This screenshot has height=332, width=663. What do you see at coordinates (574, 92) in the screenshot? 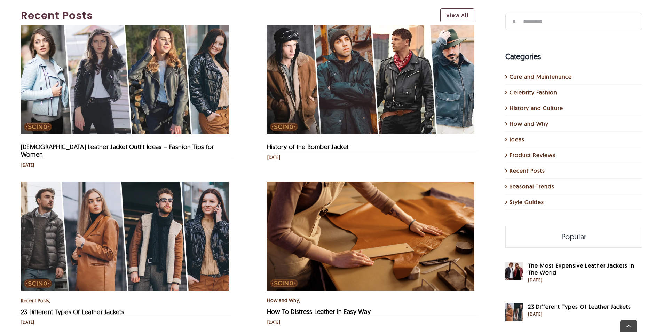
I see `a: Celebrity Fashion` at bounding box center [574, 92].